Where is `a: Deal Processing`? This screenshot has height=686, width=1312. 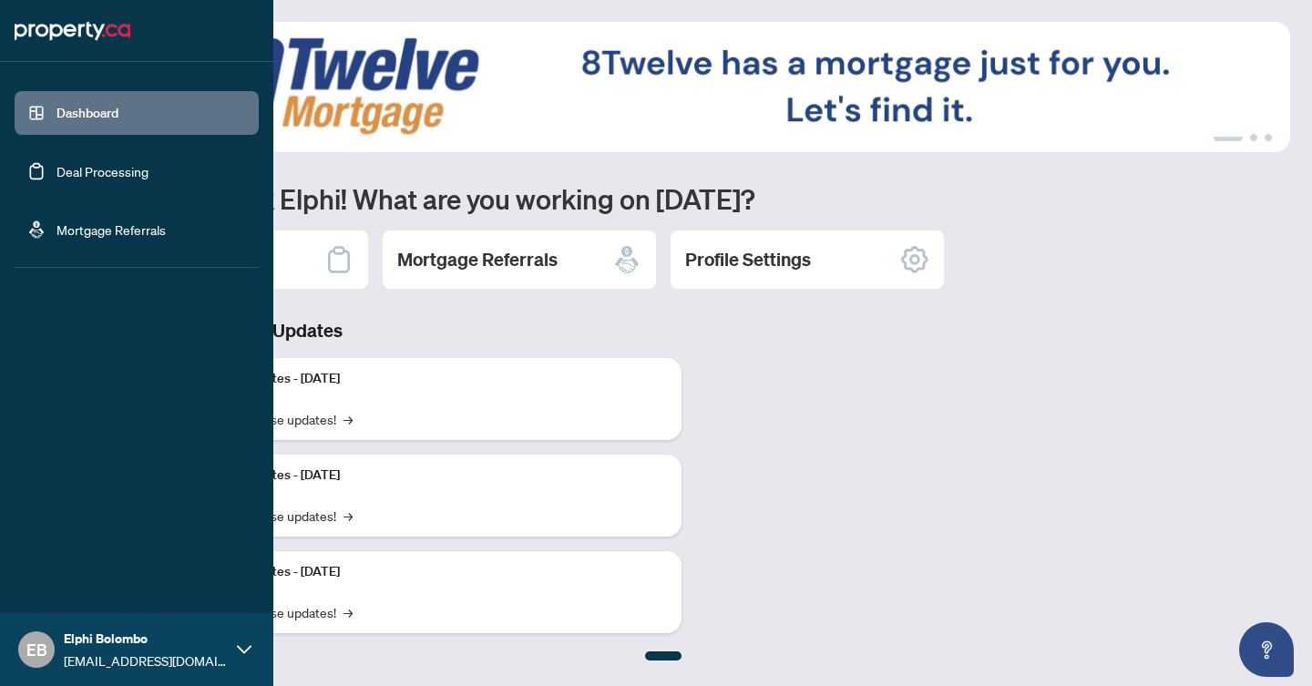 a: Deal Processing is located at coordinates (102, 171).